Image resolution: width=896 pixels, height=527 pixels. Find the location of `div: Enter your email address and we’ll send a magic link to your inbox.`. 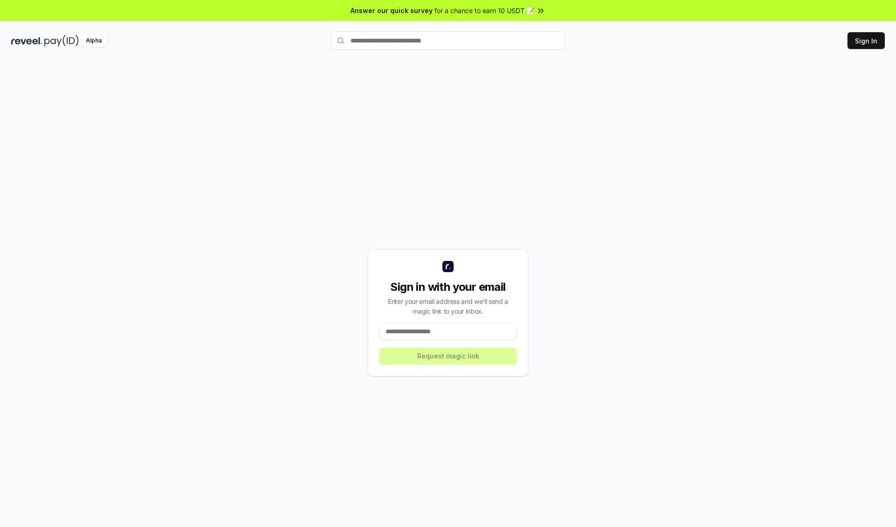

div: Enter your email address and we’ll send a magic link to your inbox. is located at coordinates (448, 306).